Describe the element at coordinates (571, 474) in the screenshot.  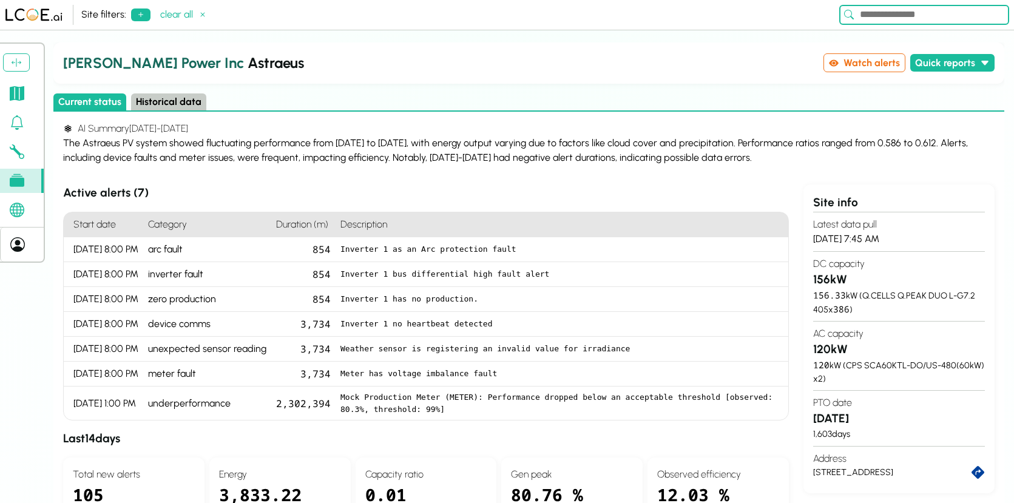
I see `h4: Gen peak` at that location.